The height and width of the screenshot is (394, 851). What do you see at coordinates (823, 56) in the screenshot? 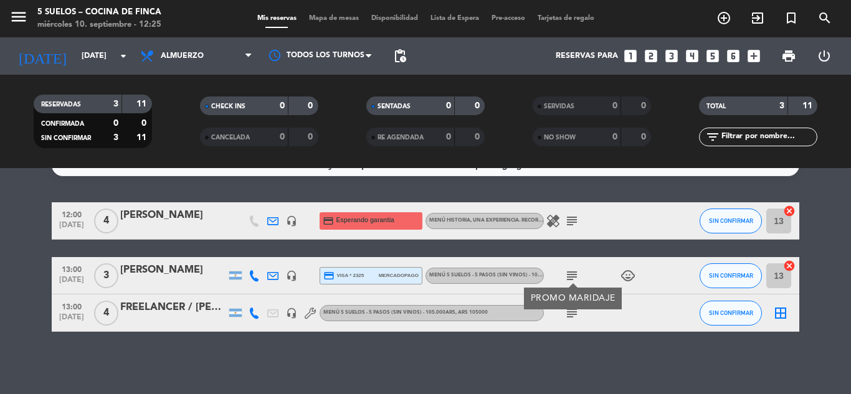
I see `div: LOG OUT` at bounding box center [823, 56].